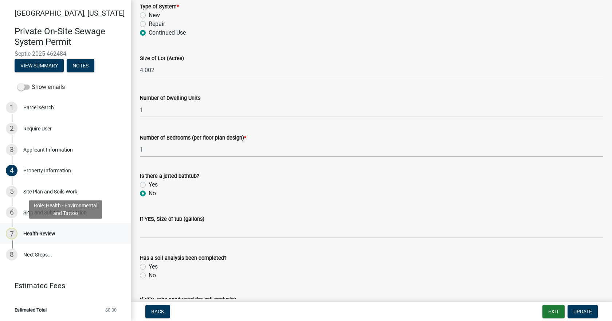  Describe the element at coordinates (169, 176) in the screenshot. I see `label: Is there a jetted bathtub?` at that location.